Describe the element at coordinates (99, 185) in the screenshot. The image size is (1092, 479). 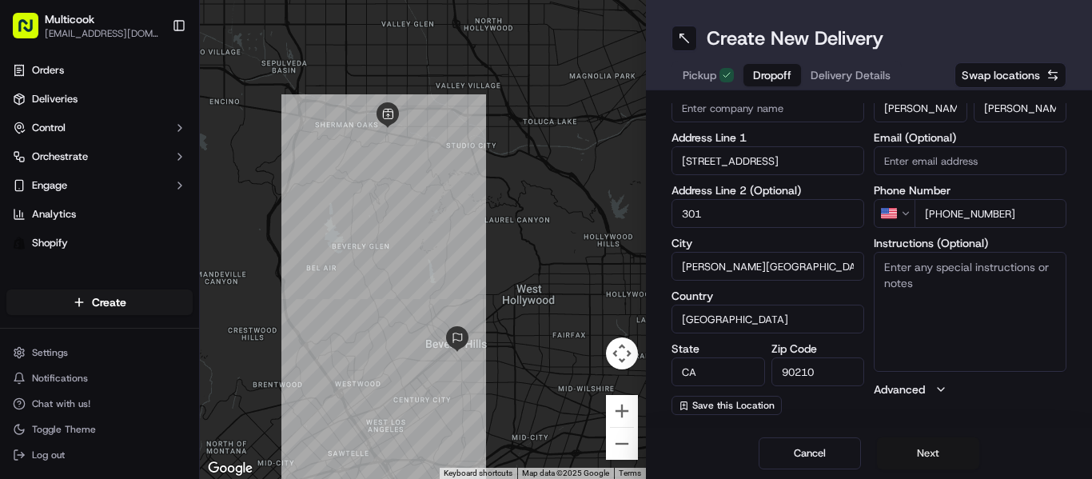
I see `button: Engage` at that location.